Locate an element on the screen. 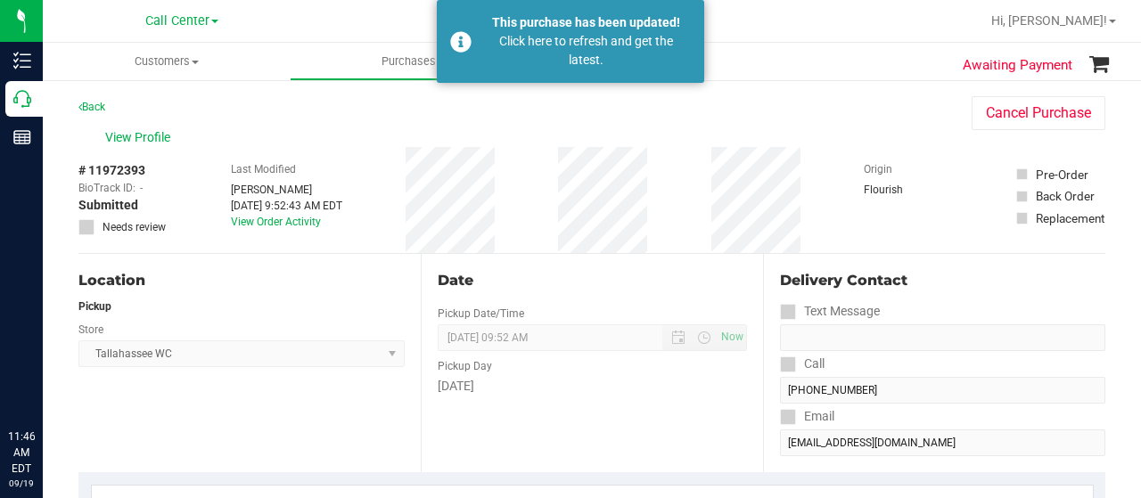  a: Purchases is located at coordinates (413, 61).